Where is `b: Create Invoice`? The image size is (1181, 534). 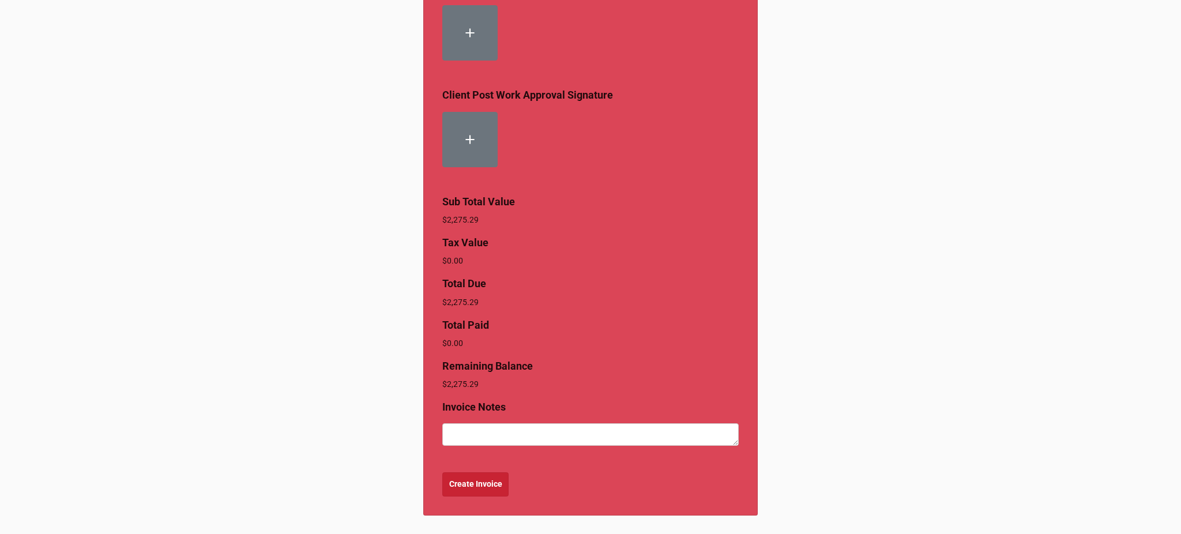 b: Create Invoice is located at coordinates (476, 484).